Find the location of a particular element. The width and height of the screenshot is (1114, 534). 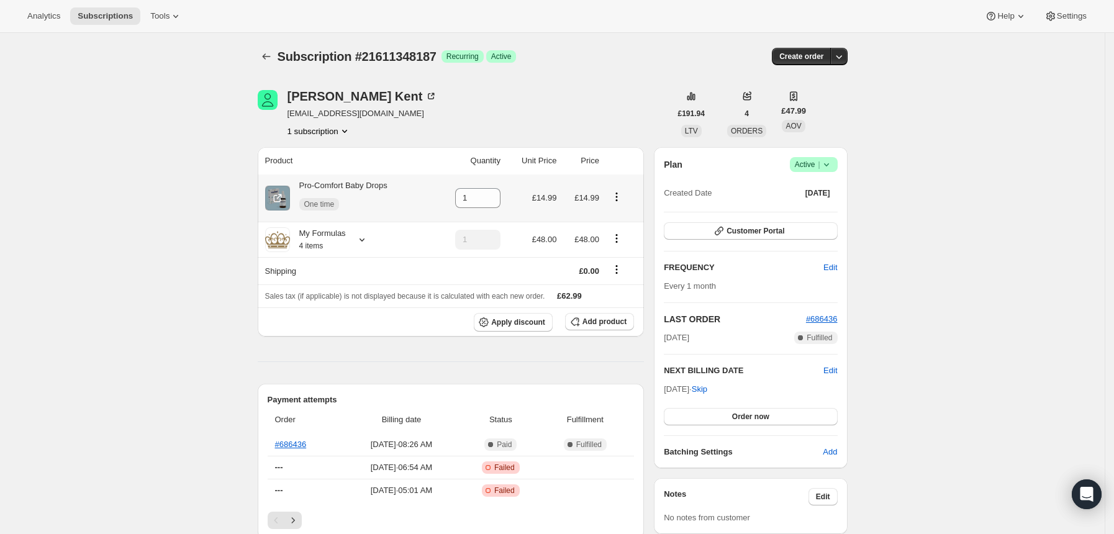

th: Product is located at coordinates (346, 161).